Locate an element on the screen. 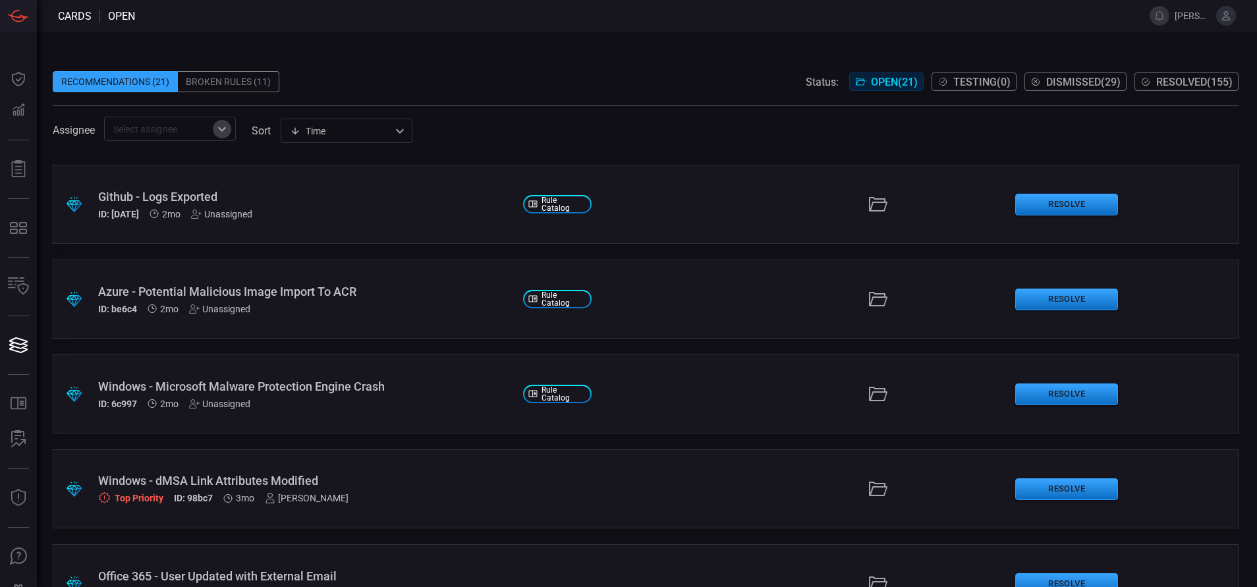  div: Time is located at coordinates (341, 131).